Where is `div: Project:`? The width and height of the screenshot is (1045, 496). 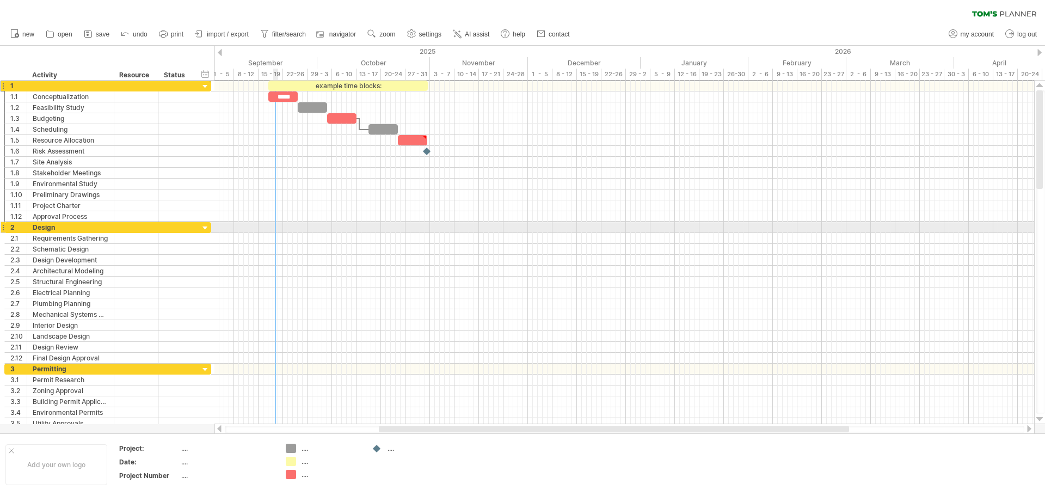 div: Project: is located at coordinates (149, 448).